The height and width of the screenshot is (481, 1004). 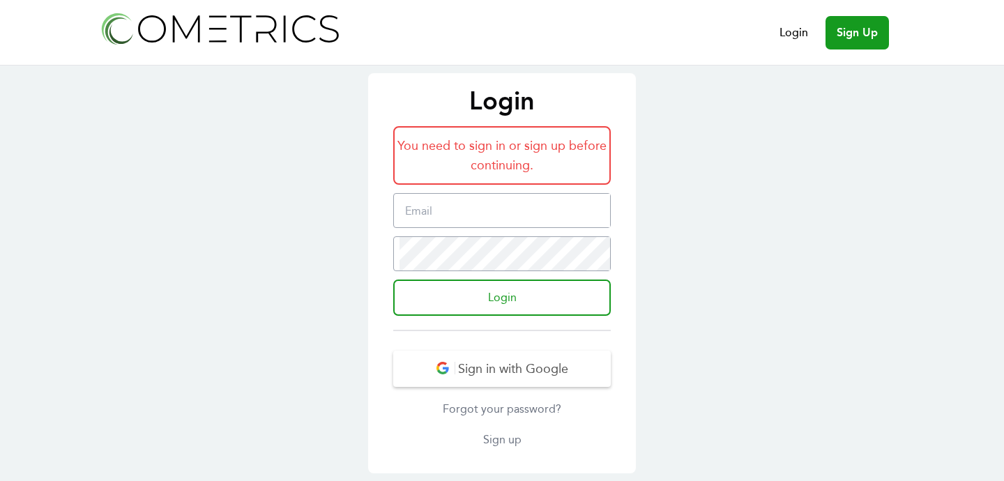 What do you see at coordinates (857, 33) in the screenshot?
I see `a: Sign Up` at bounding box center [857, 33].